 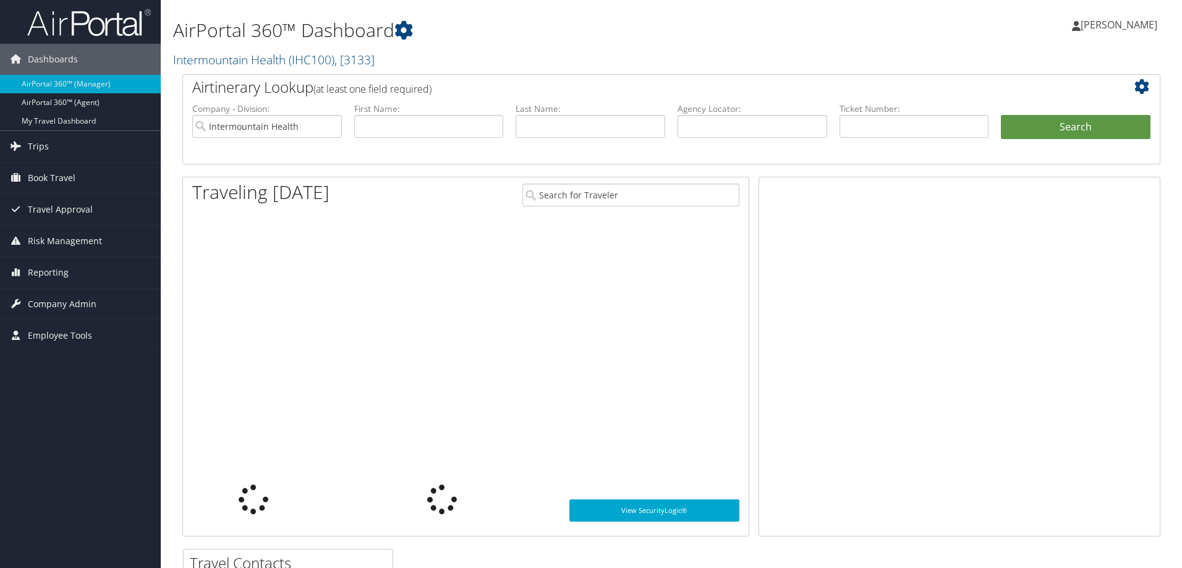 What do you see at coordinates (429, 109) in the screenshot?
I see `label: First Name:` at bounding box center [429, 109].